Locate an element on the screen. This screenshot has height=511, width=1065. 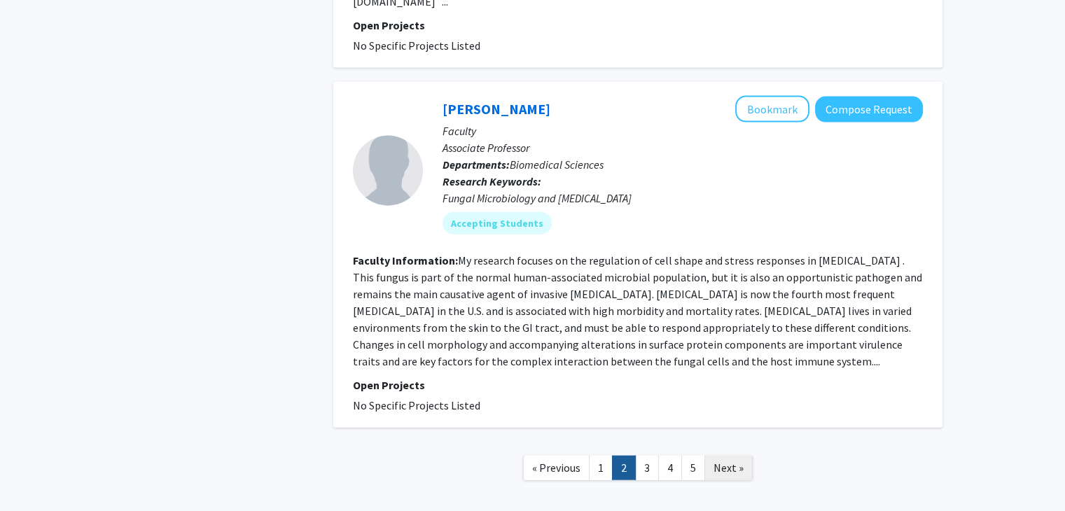
nav: Page navigation is located at coordinates (638, 470).